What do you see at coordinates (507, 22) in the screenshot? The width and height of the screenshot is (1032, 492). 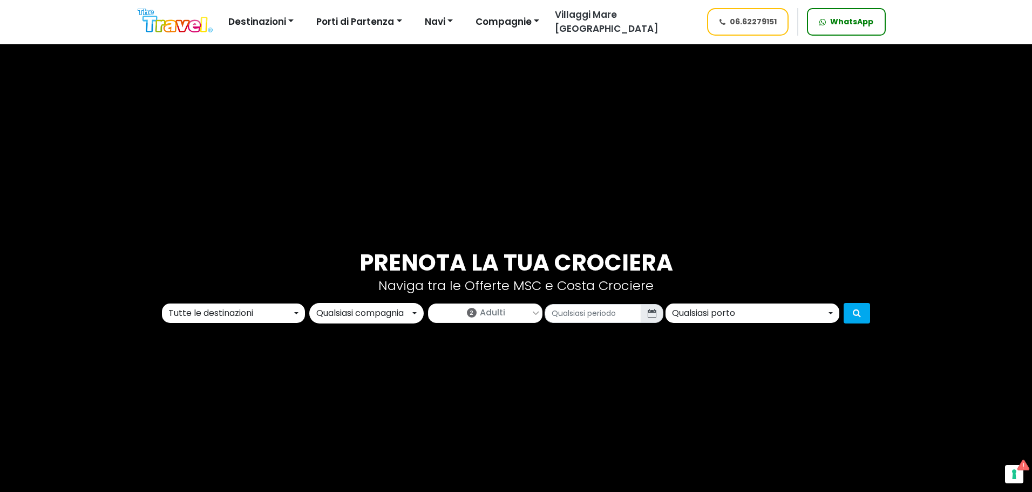 I see `button: Compagnie` at bounding box center [507, 22].